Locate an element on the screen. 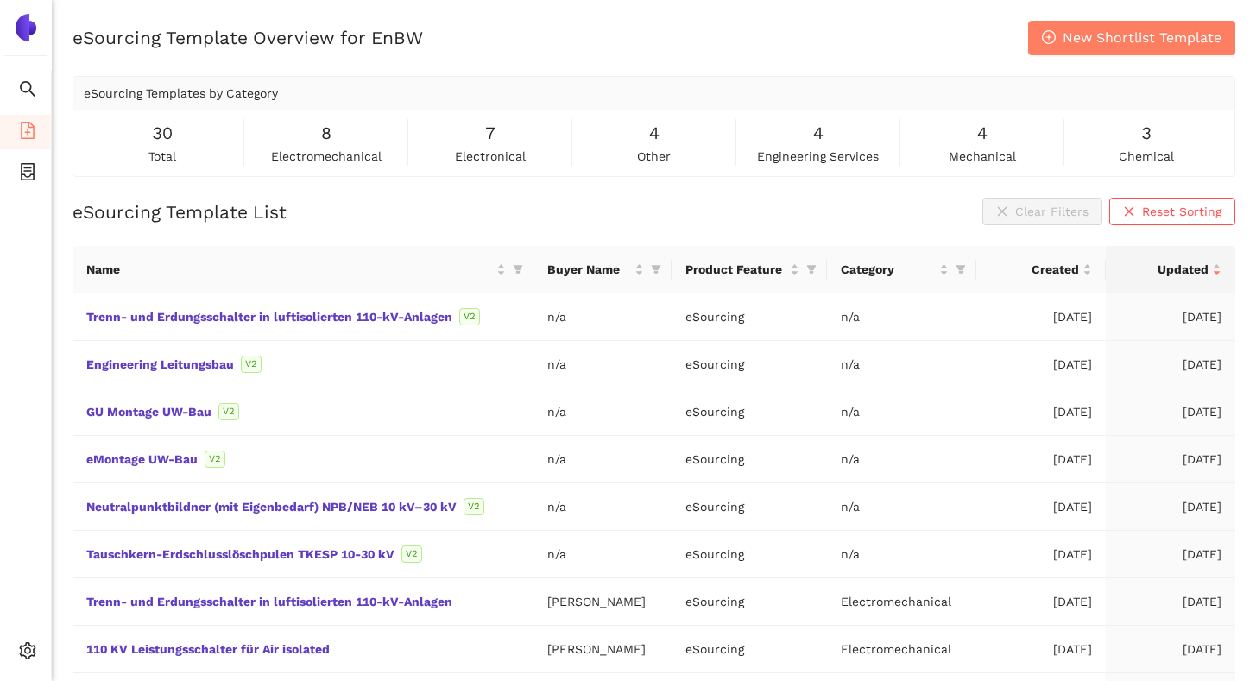 Image resolution: width=1256 pixels, height=681 pixels. h2: eSourcing Template Overview for EnBW is located at coordinates (248, 37).